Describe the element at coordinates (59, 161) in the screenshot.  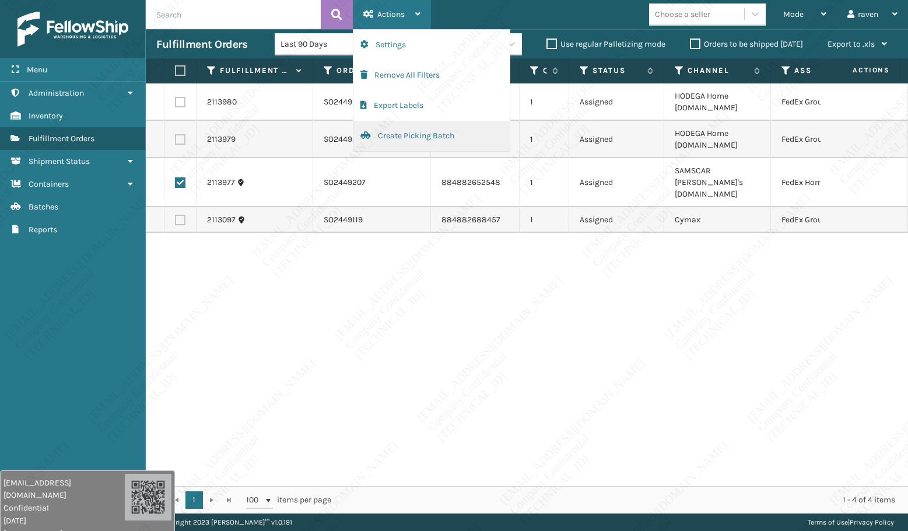
I see `span: Shipment Status` at that location.